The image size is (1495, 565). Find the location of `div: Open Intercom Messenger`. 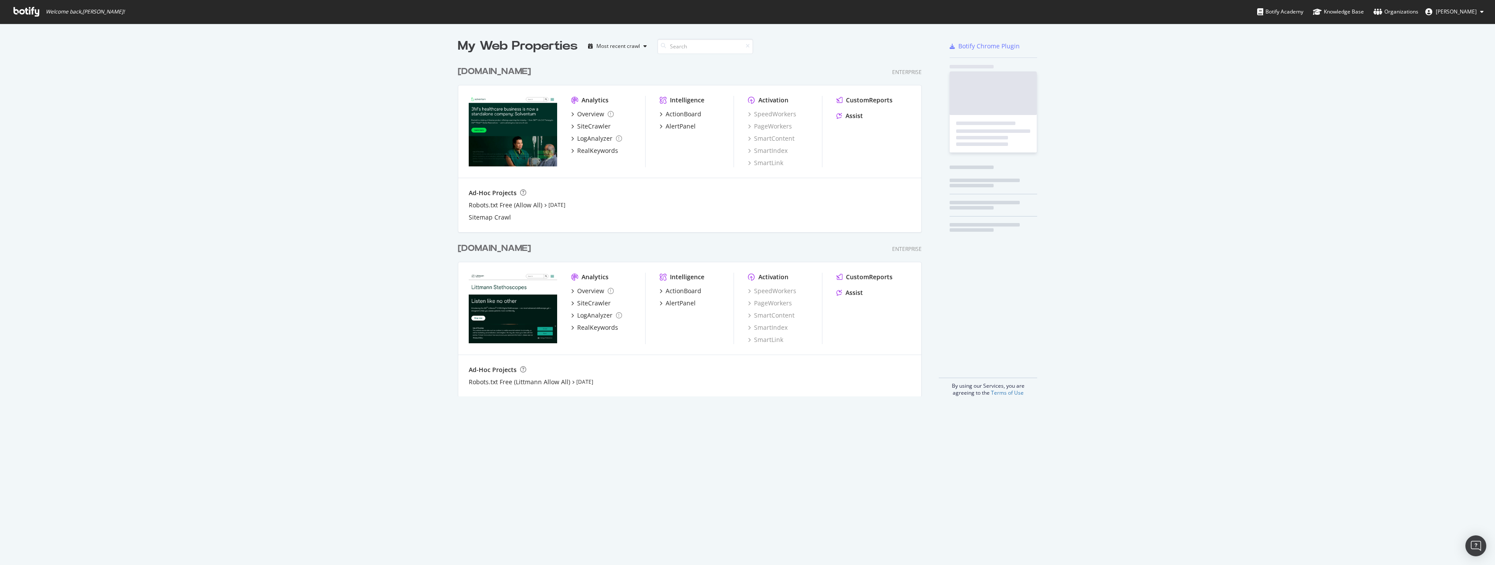

div: Open Intercom Messenger is located at coordinates (1475, 546).